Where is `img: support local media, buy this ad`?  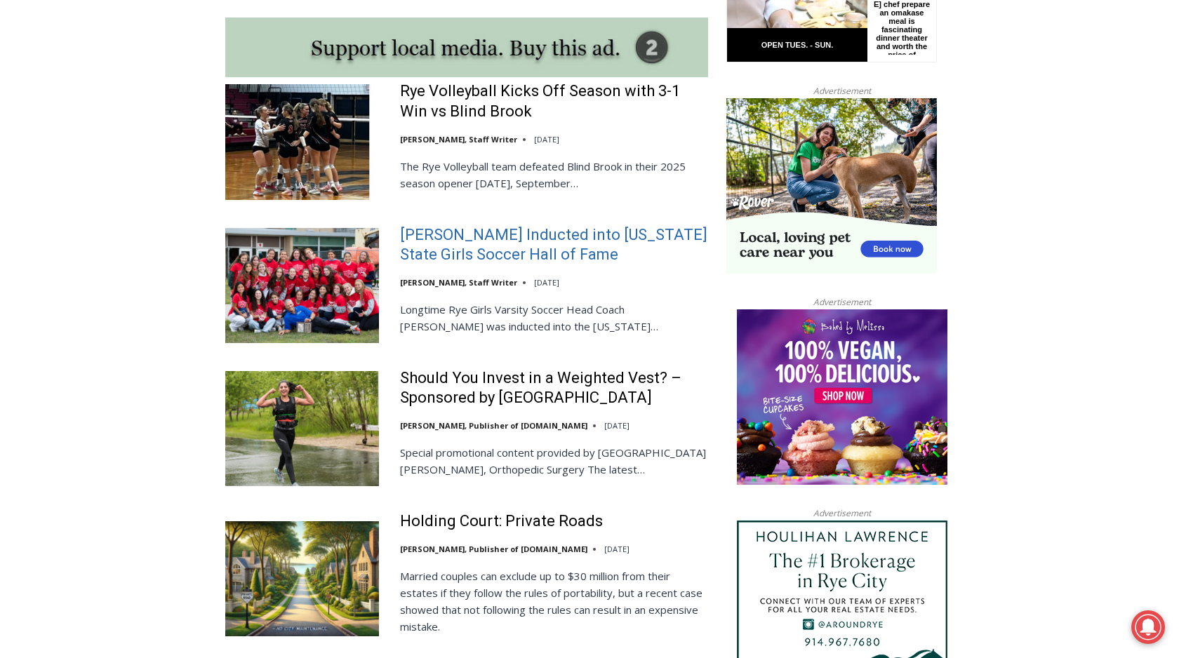
img: support local media, buy this ad is located at coordinates (467, 47).